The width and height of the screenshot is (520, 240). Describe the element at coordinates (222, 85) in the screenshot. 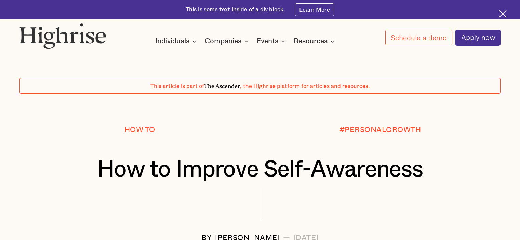

I see `span: The Ascender` at that location.